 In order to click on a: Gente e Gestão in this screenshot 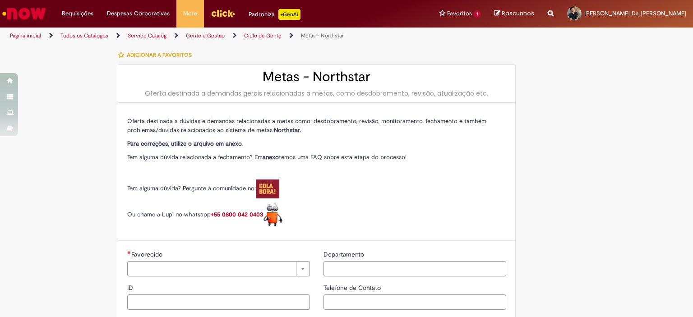, I will do `click(205, 36)`.